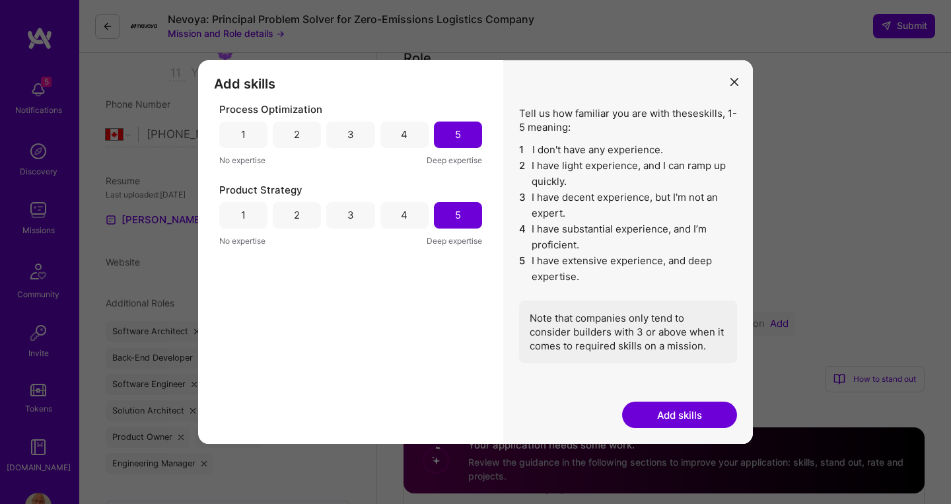  Describe the element at coordinates (628, 205) in the screenshot. I see `li: I have decent experience, but I'm not an expert.` at that location.